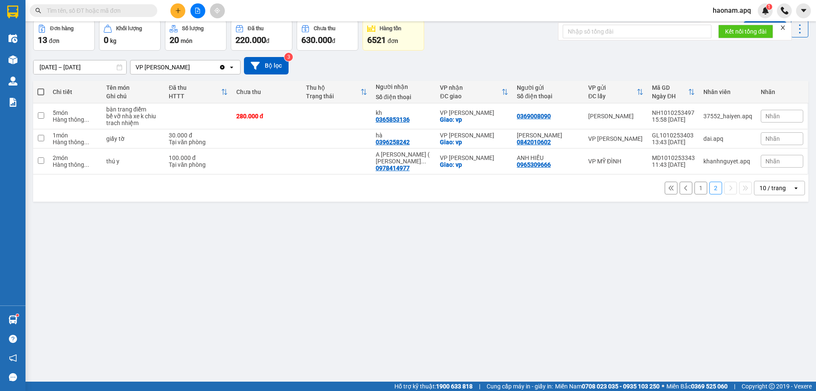 This screenshot has height=391, width=816. I want to click on div: Đã thu, so click(195, 88).